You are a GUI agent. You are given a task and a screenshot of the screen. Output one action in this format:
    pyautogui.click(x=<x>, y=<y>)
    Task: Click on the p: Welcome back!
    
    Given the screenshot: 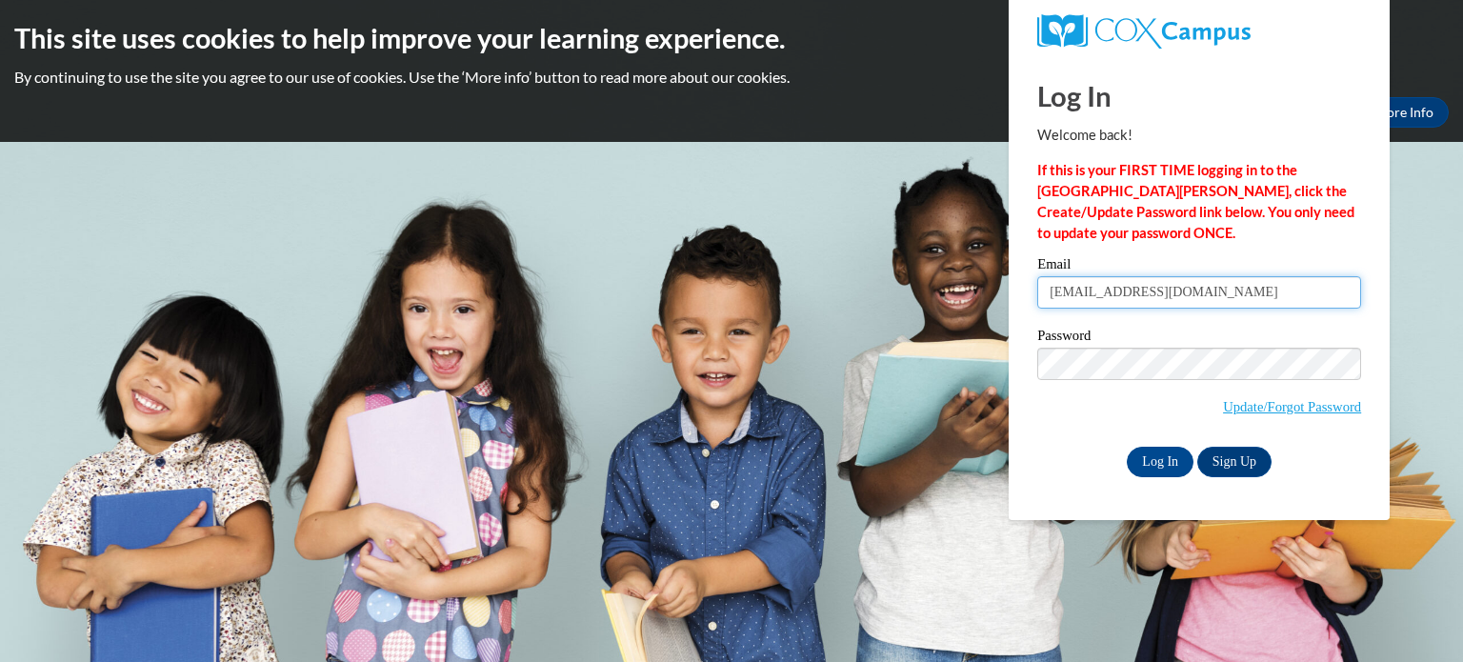 What is the action you would take?
    pyautogui.click(x=1199, y=135)
    